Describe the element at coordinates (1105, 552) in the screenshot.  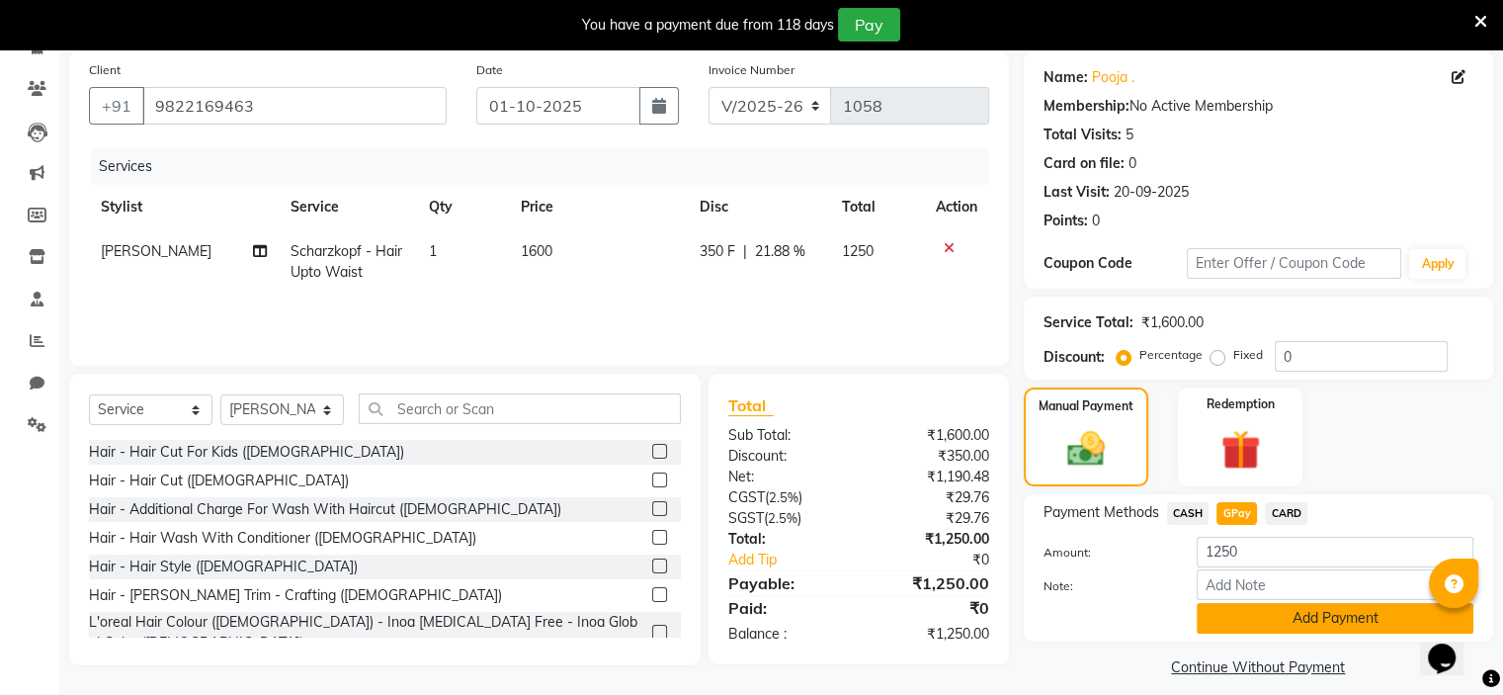
I see `label: Amount:` at that location.